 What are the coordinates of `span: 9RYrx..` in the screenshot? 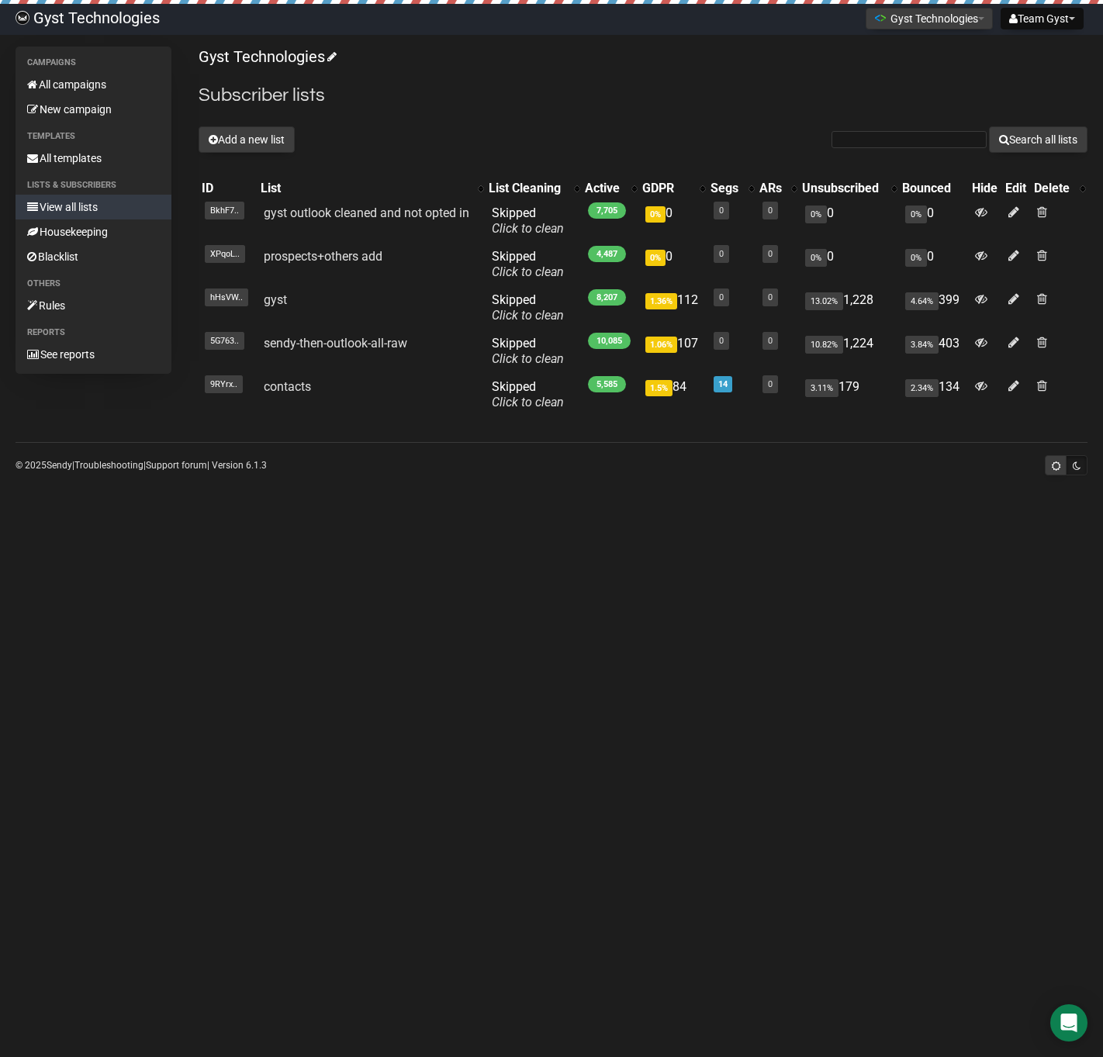 It's located at (223, 384).